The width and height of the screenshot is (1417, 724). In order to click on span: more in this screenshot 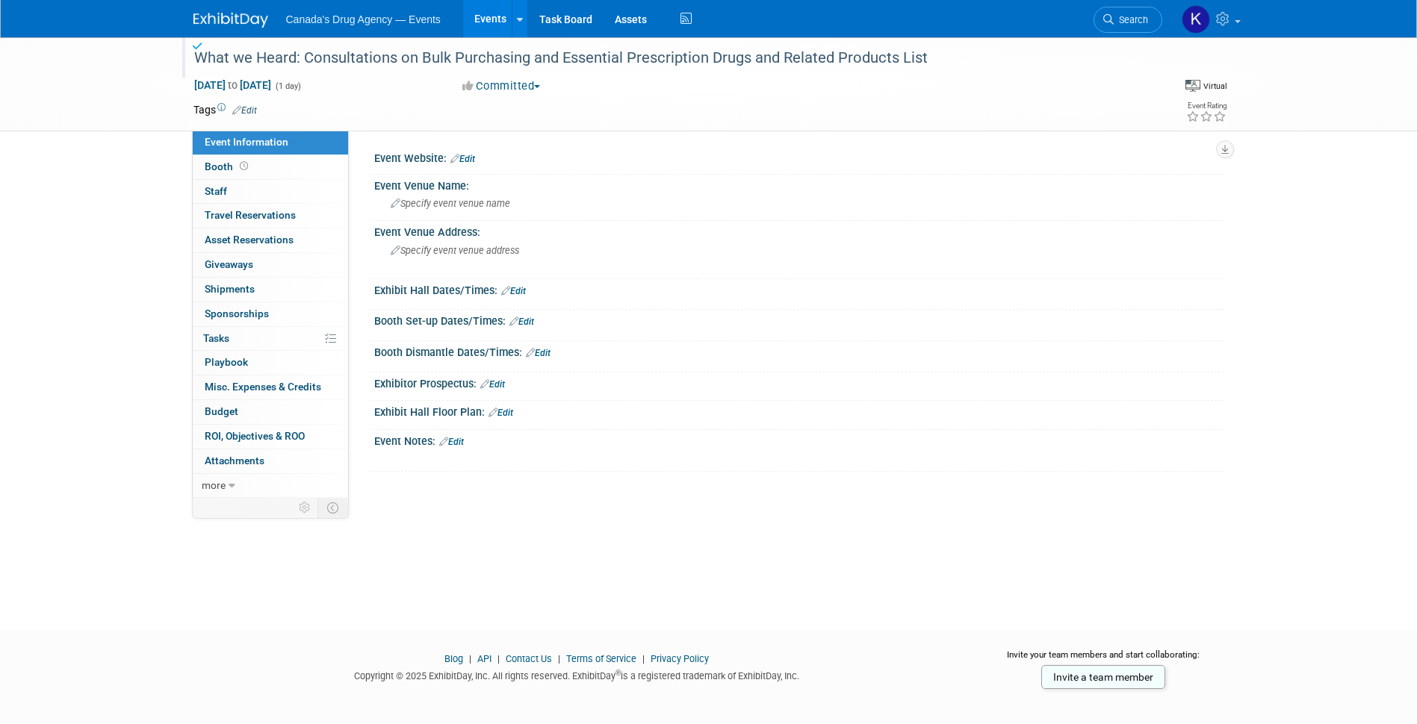, I will do `click(214, 485)`.